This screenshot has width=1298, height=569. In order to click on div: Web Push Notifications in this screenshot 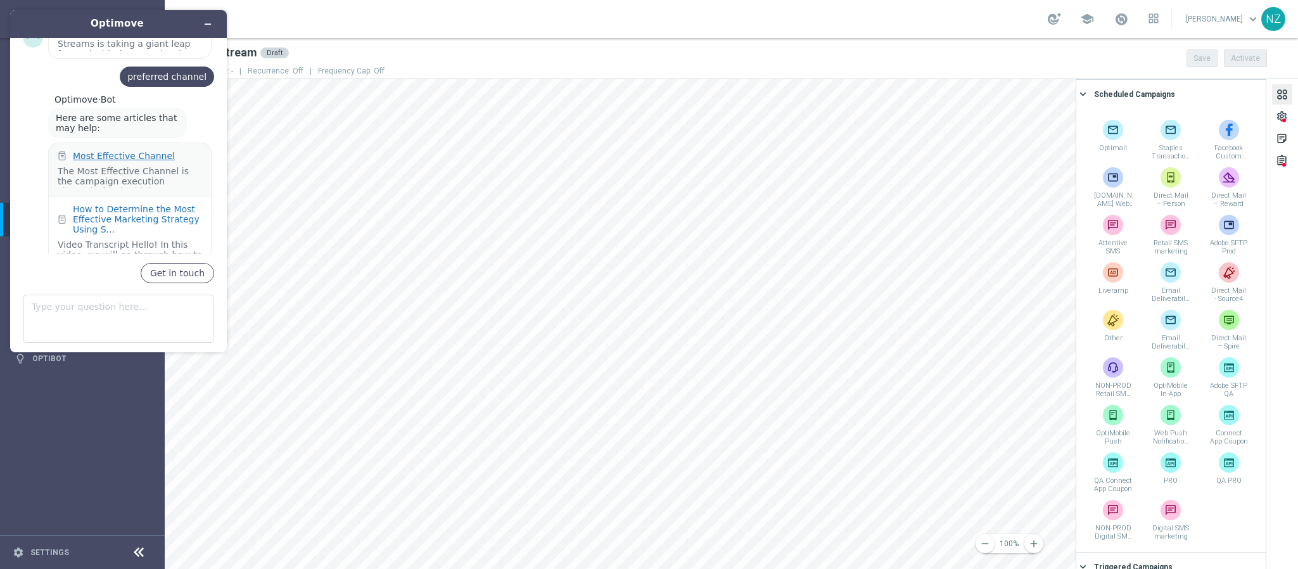, I will do `click(1170, 425)`.